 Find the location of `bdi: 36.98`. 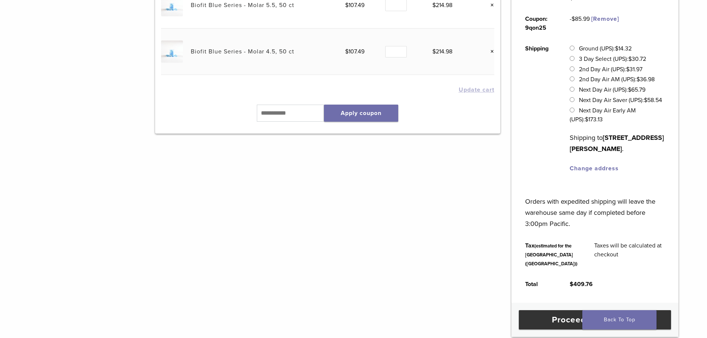

bdi: 36.98 is located at coordinates (646, 79).